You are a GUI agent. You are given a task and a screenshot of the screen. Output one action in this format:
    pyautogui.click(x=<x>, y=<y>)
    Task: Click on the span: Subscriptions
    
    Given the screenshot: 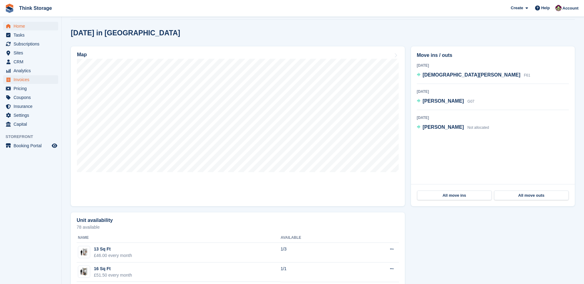 What is the action you would take?
    pyautogui.click(x=32, y=44)
    